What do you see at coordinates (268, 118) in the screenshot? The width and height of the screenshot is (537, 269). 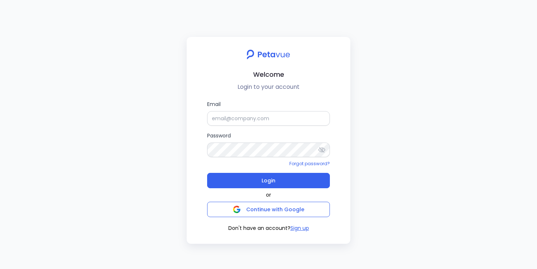 I see `input: Email` at bounding box center [268, 118].